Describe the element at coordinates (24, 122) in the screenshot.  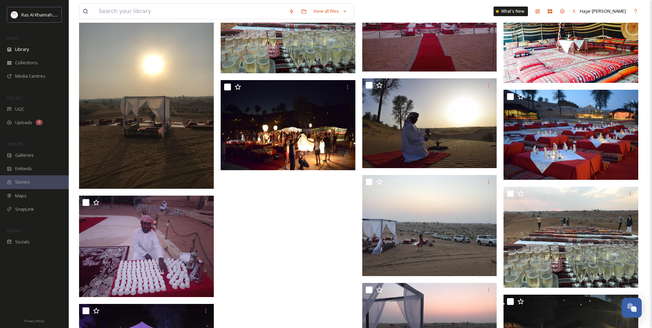
I see `span: Uploads` at that location.